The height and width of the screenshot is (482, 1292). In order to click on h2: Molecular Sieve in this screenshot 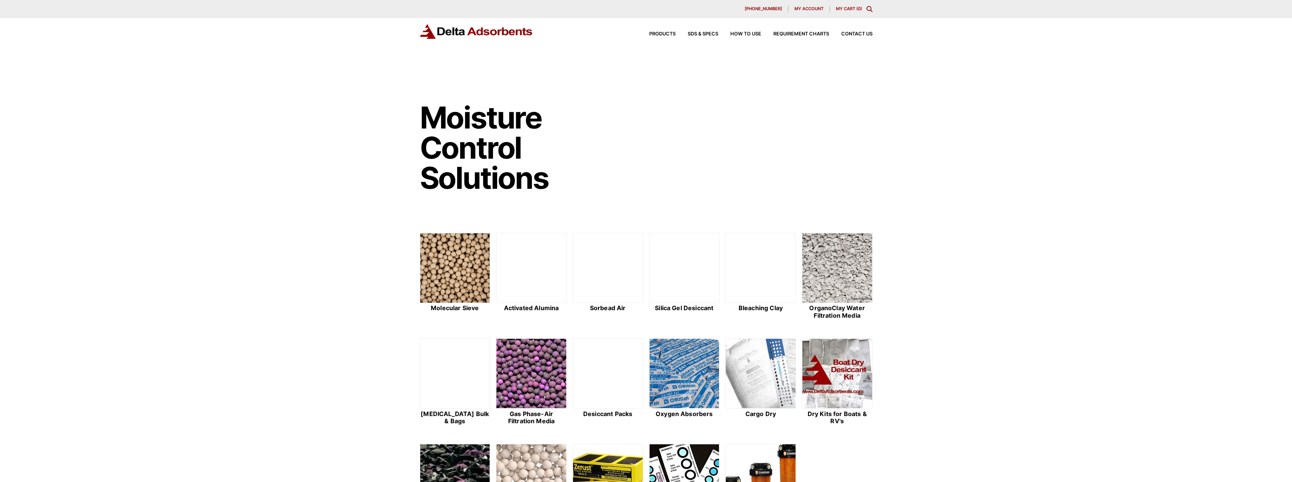, I will do `click(455, 308)`.